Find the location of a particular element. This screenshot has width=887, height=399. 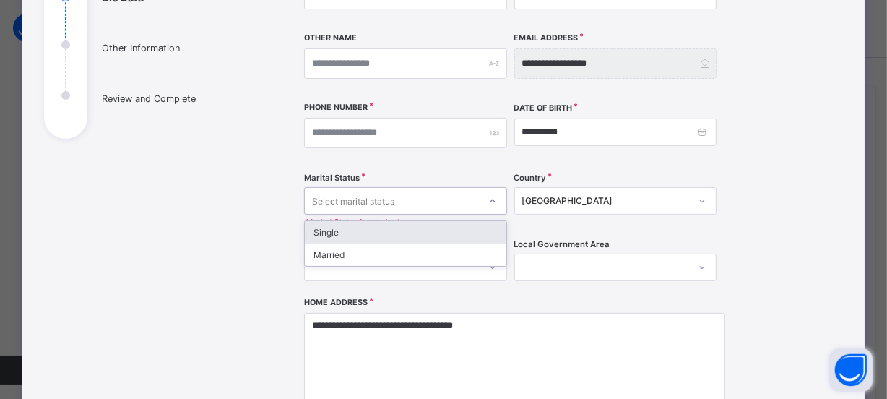

span: Marital Status is located at coordinates (331, 178).